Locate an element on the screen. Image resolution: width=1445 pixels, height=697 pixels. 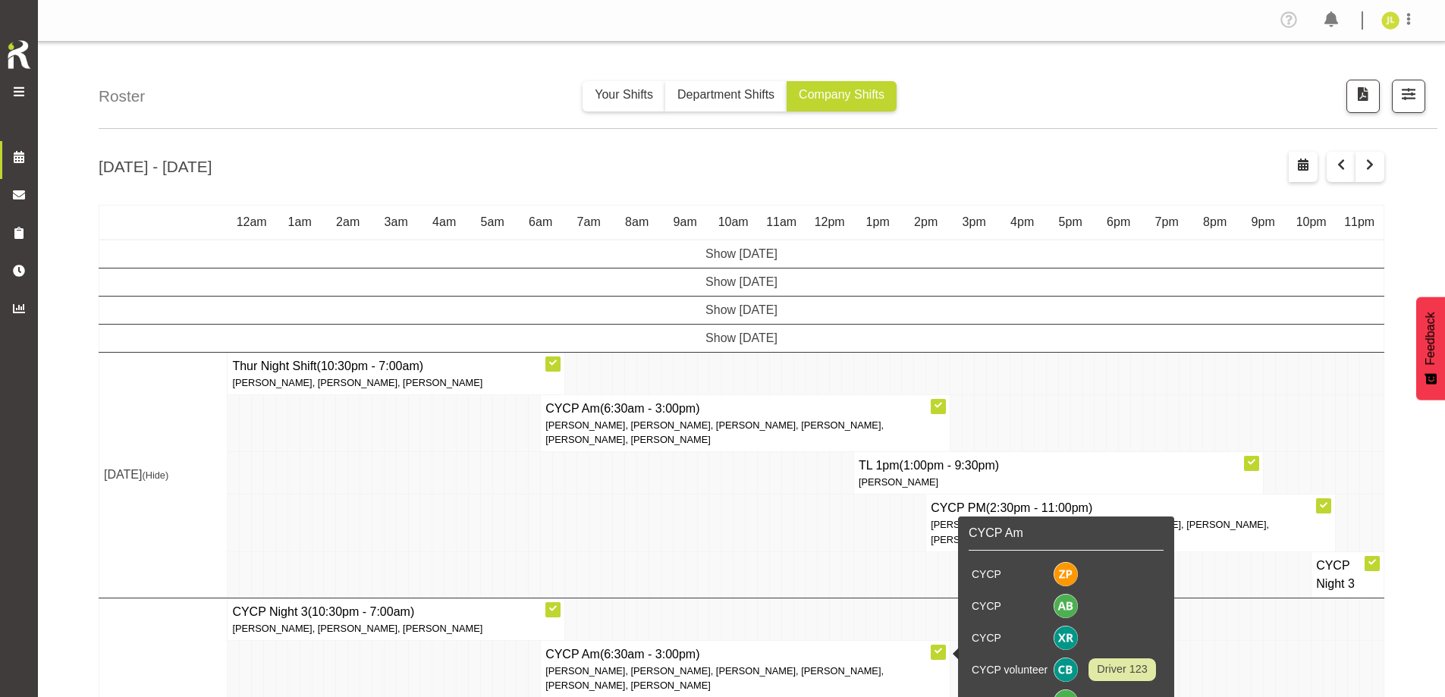
h6: CYCP Am is located at coordinates (1066, 533).